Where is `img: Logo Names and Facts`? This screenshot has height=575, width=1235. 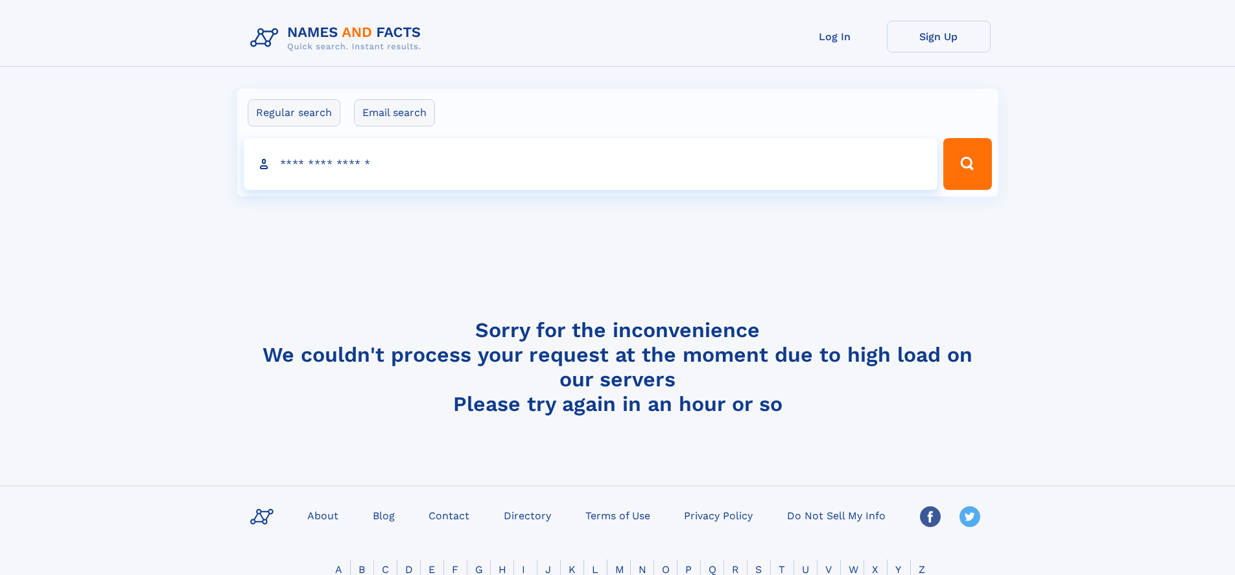
img: Logo Names and Facts is located at coordinates (338, 38).